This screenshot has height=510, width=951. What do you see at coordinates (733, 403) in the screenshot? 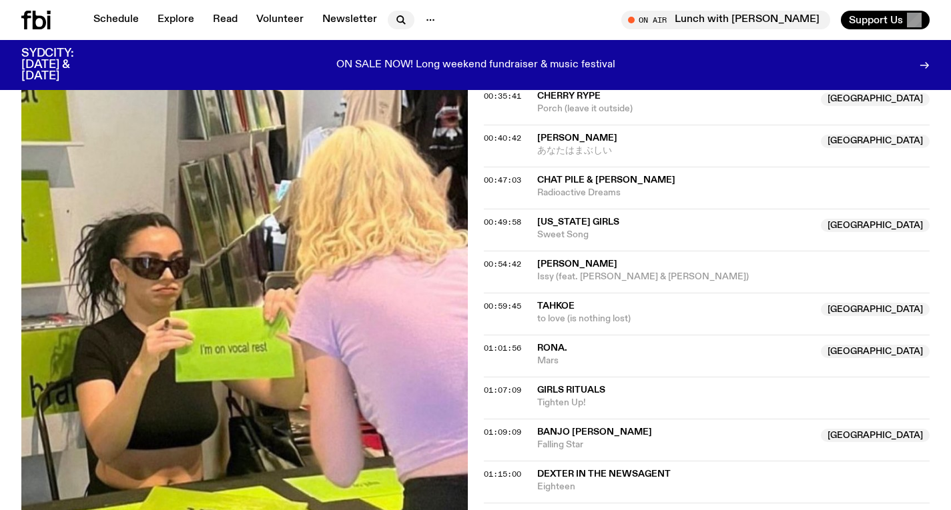
I see `span: Tighten Up!` at bounding box center [733, 403].